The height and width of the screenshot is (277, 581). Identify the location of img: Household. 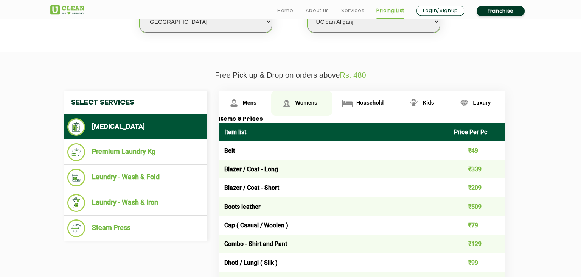
(347, 103).